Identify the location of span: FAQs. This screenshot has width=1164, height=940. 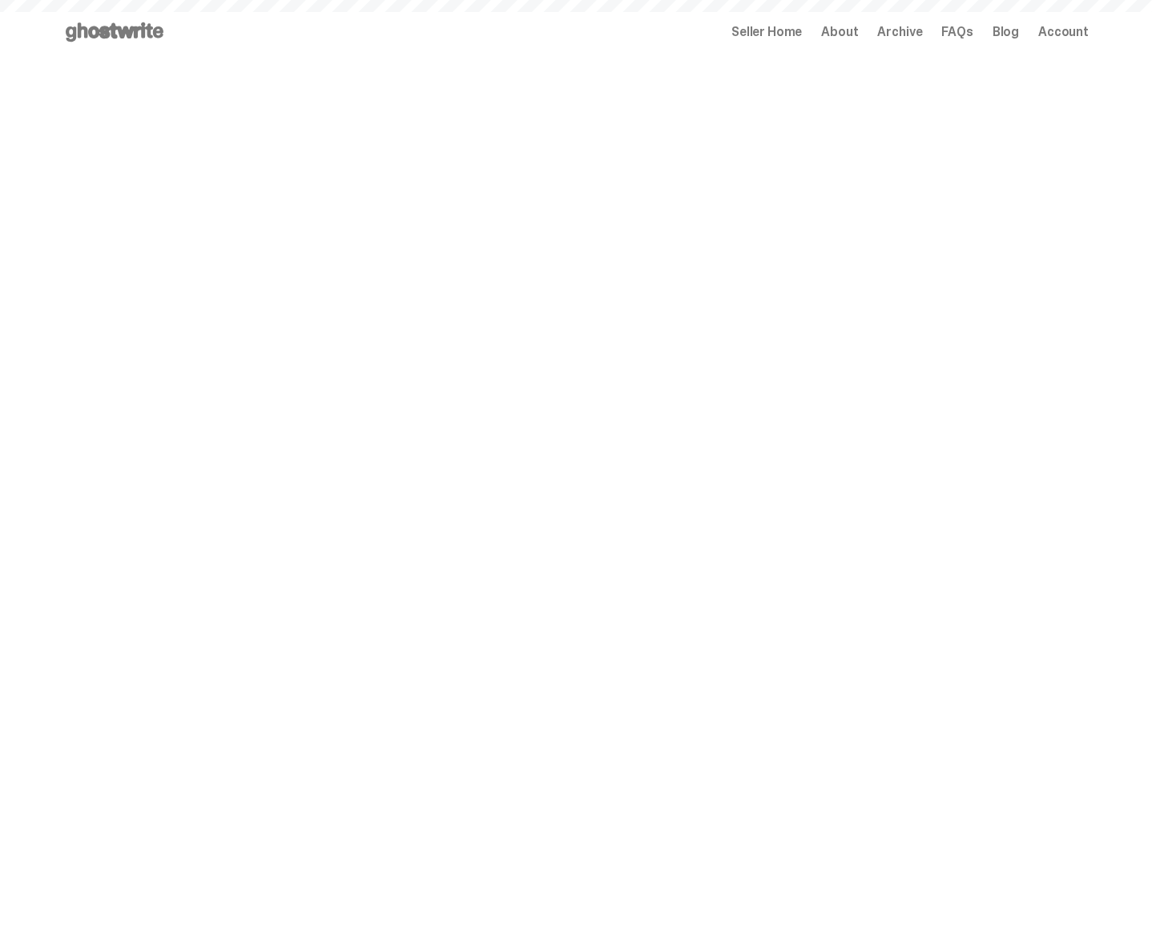
(957, 32).